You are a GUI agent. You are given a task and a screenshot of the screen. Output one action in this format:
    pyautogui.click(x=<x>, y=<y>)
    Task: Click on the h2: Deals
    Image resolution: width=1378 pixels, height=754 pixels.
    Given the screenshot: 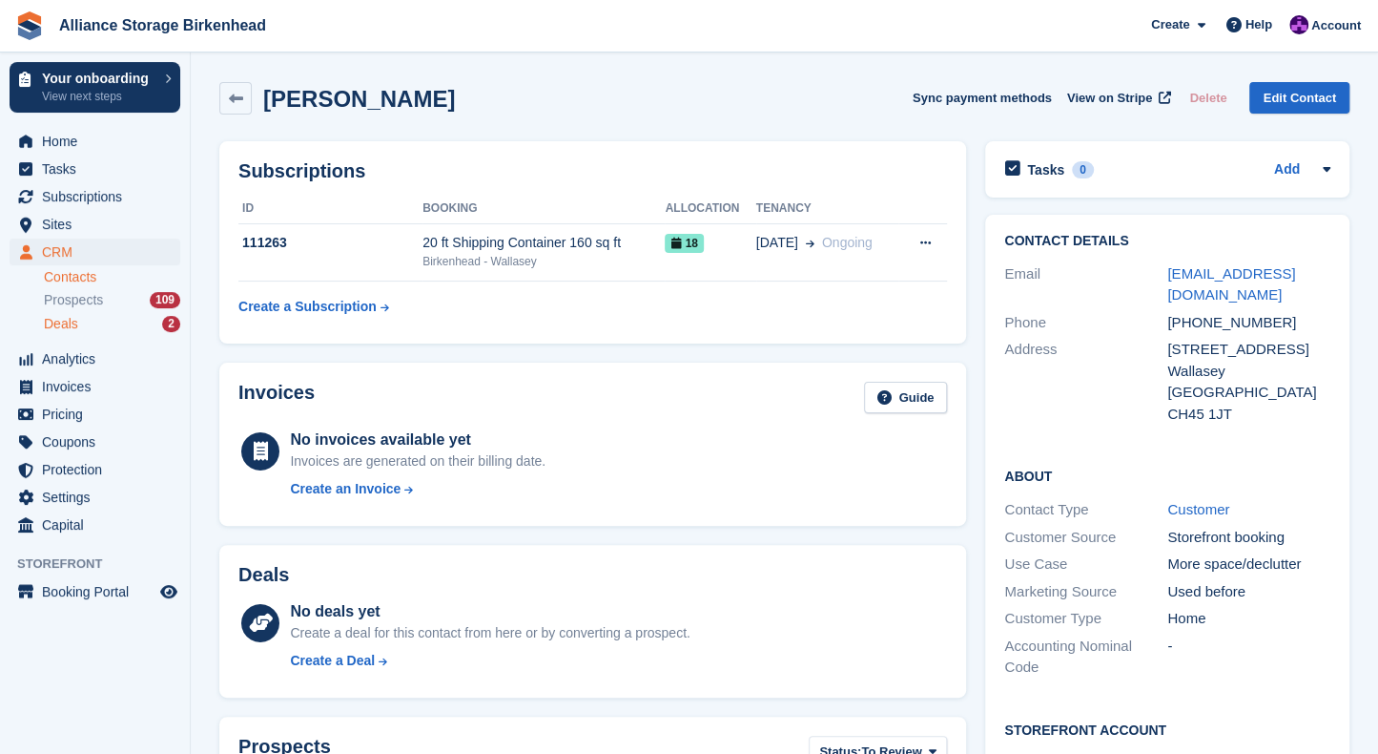 What is the action you would take?
    pyautogui.click(x=263, y=574)
    